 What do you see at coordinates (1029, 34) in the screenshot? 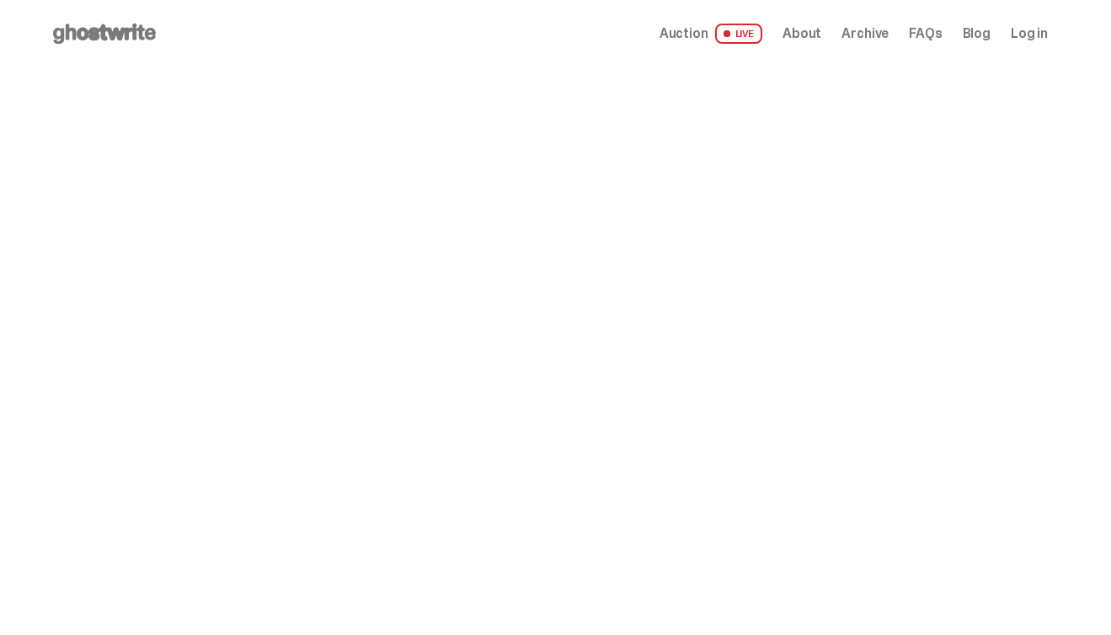
I see `span: Log in` at bounding box center [1029, 34].